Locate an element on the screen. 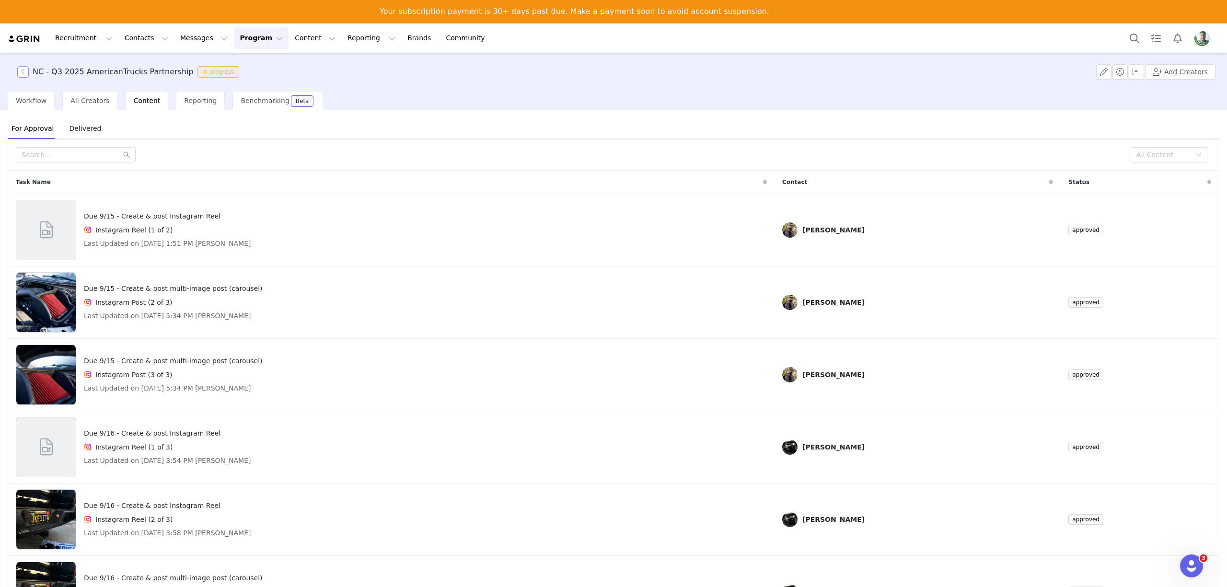 This screenshot has height=587, width=1227. i: icon: down is located at coordinates (1199, 155).